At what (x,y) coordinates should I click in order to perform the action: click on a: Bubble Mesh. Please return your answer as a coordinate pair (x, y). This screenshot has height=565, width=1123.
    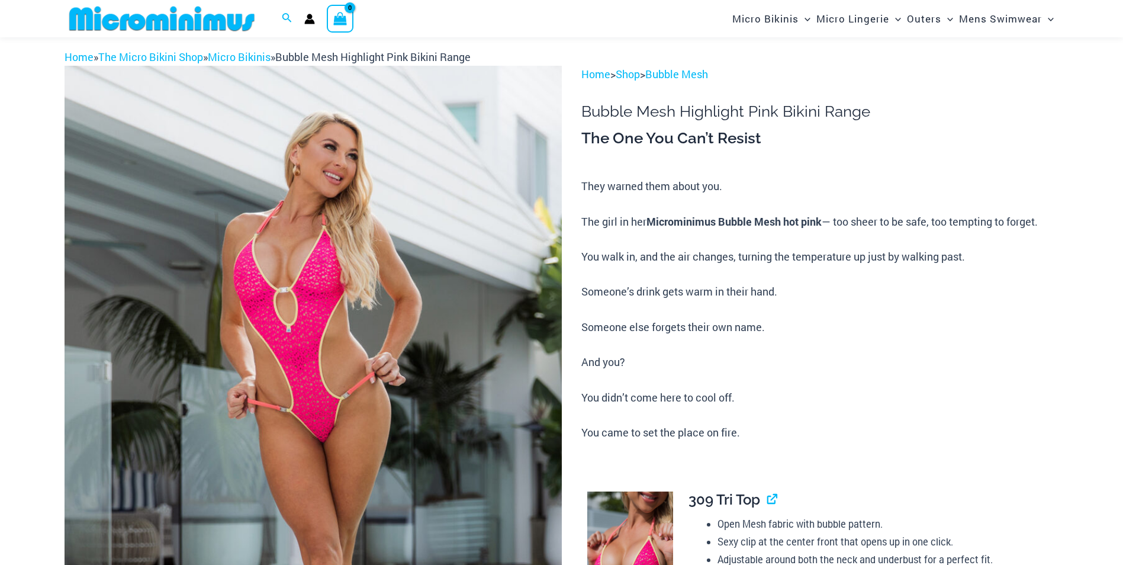
    Looking at the image, I should click on (677, 74).